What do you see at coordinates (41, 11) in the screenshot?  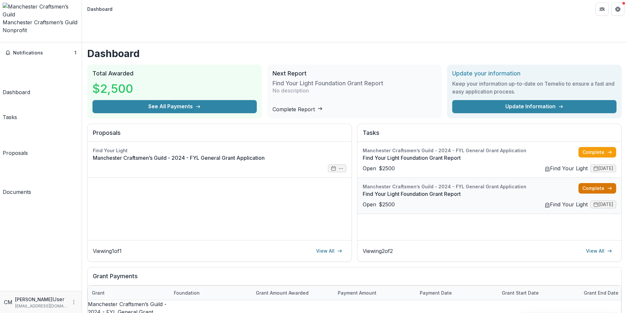 I see `img: Manchester Craftsmen’s Guild` at bounding box center [41, 11].